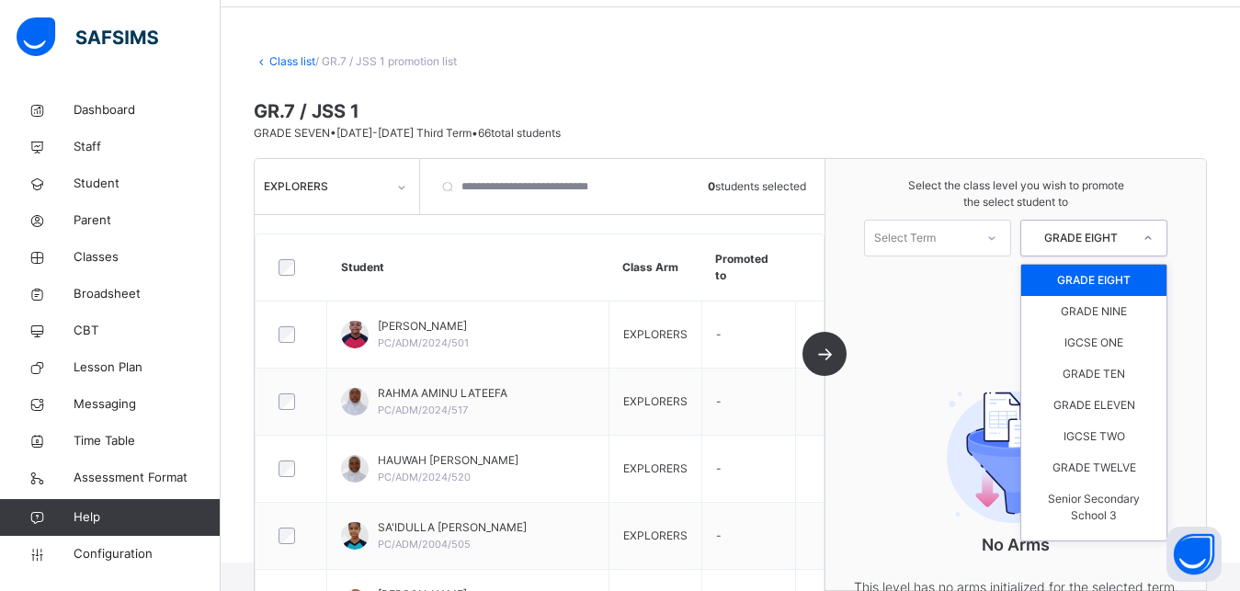 Image resolution: width=1240 pixels, height=591 pixels. I want to click on th: Promoted to, so click(748, 268).